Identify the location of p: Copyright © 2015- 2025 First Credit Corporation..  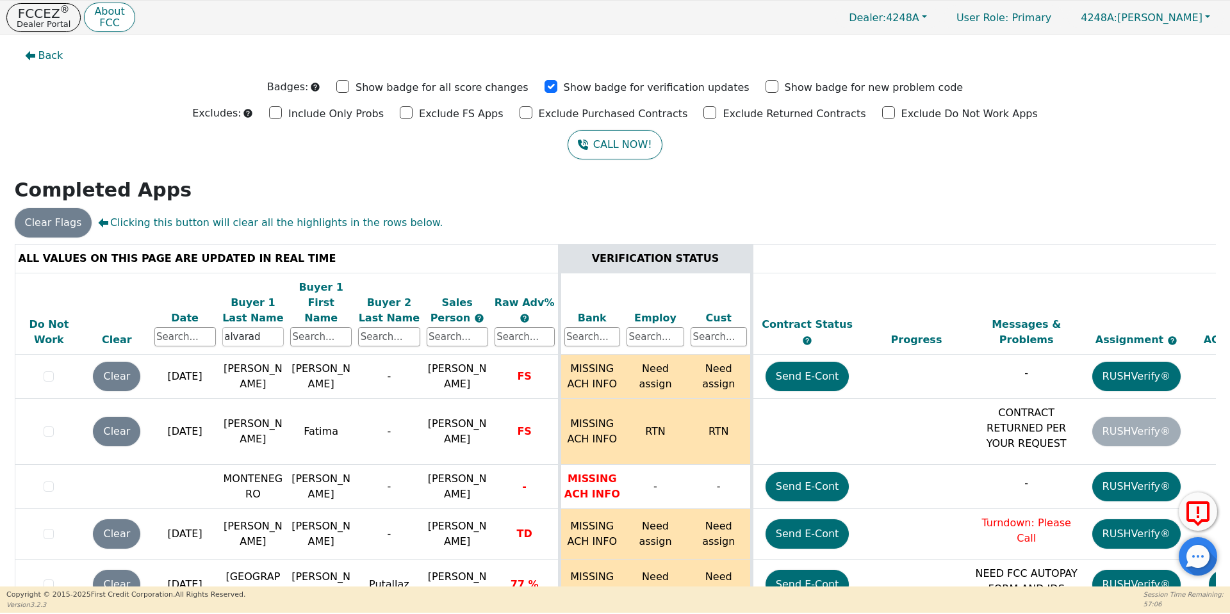
(126, 595).